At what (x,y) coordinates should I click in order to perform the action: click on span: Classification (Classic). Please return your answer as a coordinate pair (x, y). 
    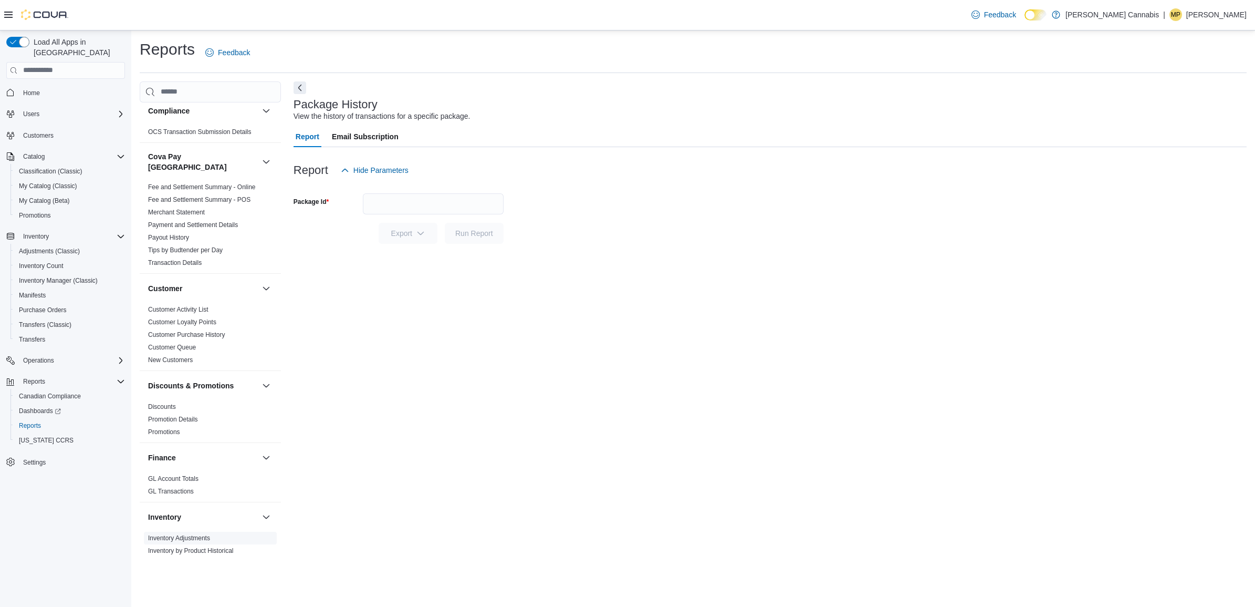
    Looking at the image, I should click on (50, 171).